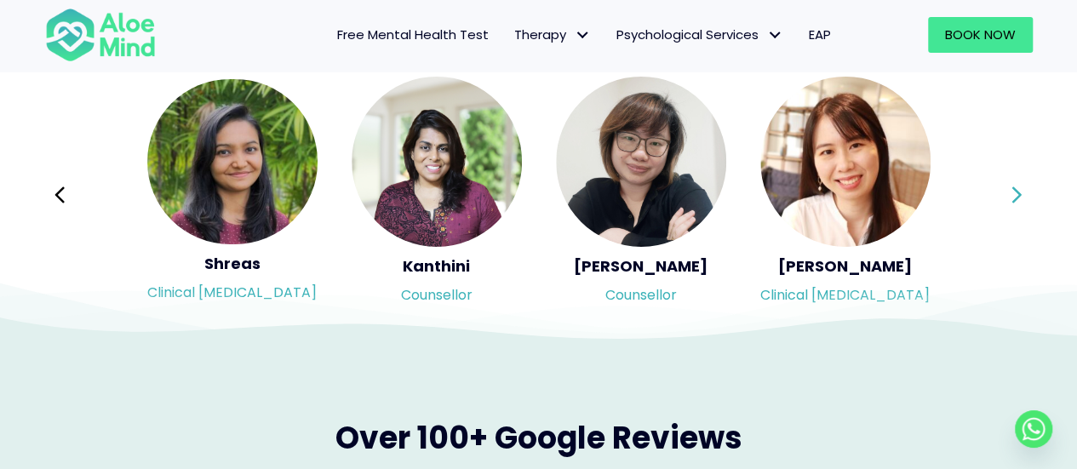 The height and width of the screenshot is (469, 1077). I want to click on a: TherapyTherapy: submenu, so click(553, 35).